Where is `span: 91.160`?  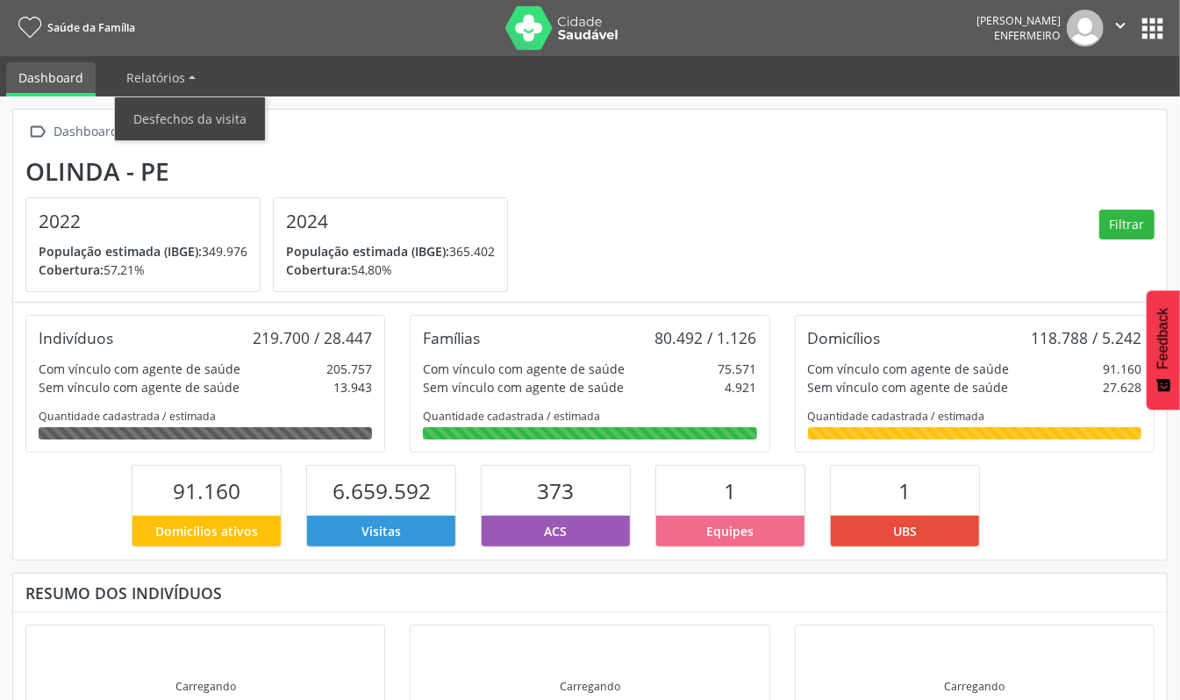 span: 91.160 is located at coordinates (206, 491).